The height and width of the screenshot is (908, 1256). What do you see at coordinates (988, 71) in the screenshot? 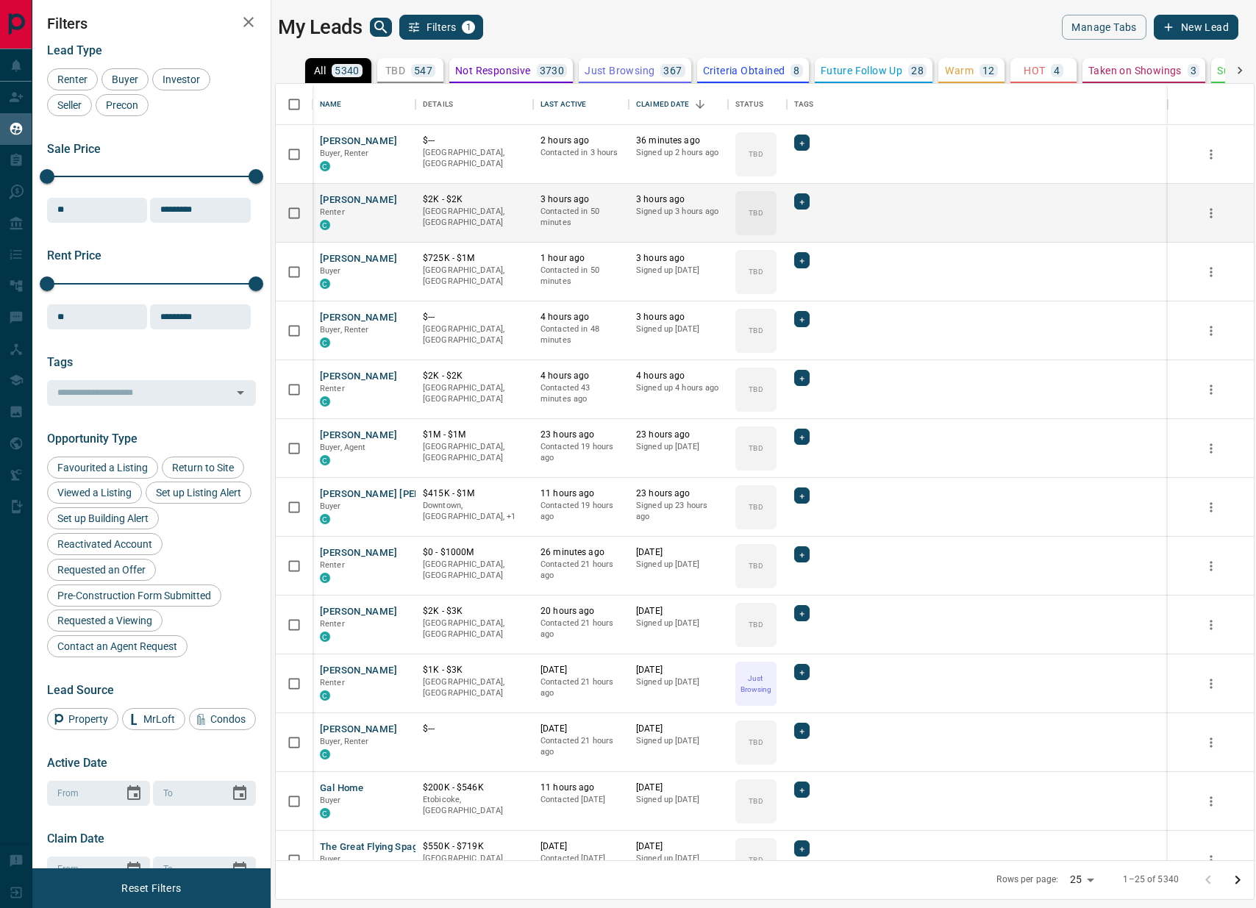
I see `p: 12` at bounding box center [988, 71].